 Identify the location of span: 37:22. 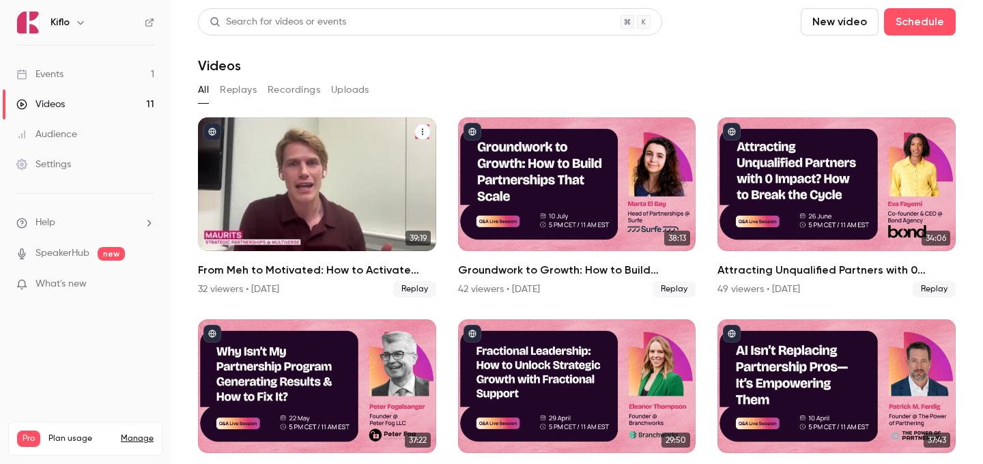
(418, 440).